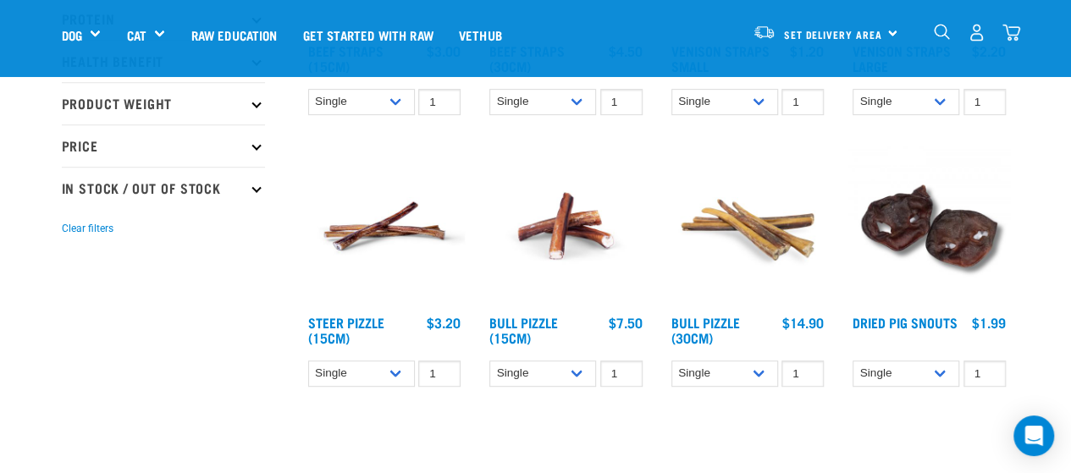 The width and height of the screenshot is (1071, 473). What do you see at coordinates (976, 32) in the screenshot?
I see `img: user.png` at bounding box center [976, 32].